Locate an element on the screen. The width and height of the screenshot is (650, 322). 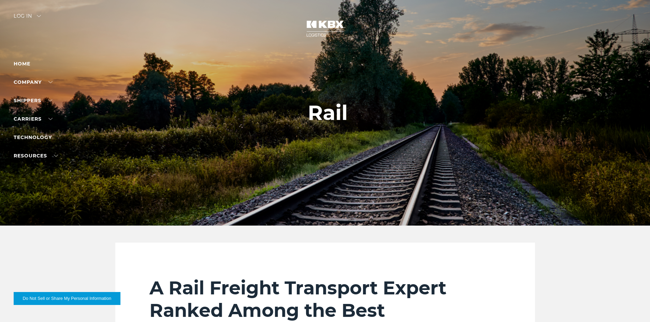
div: Log in is located at coordinates (27, 18).